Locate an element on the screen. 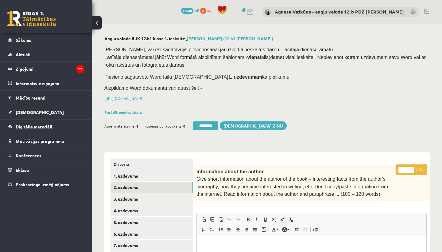 The height and width of the screenshot is (252, 442). span: Sākums is located at coordinates (23, 40).